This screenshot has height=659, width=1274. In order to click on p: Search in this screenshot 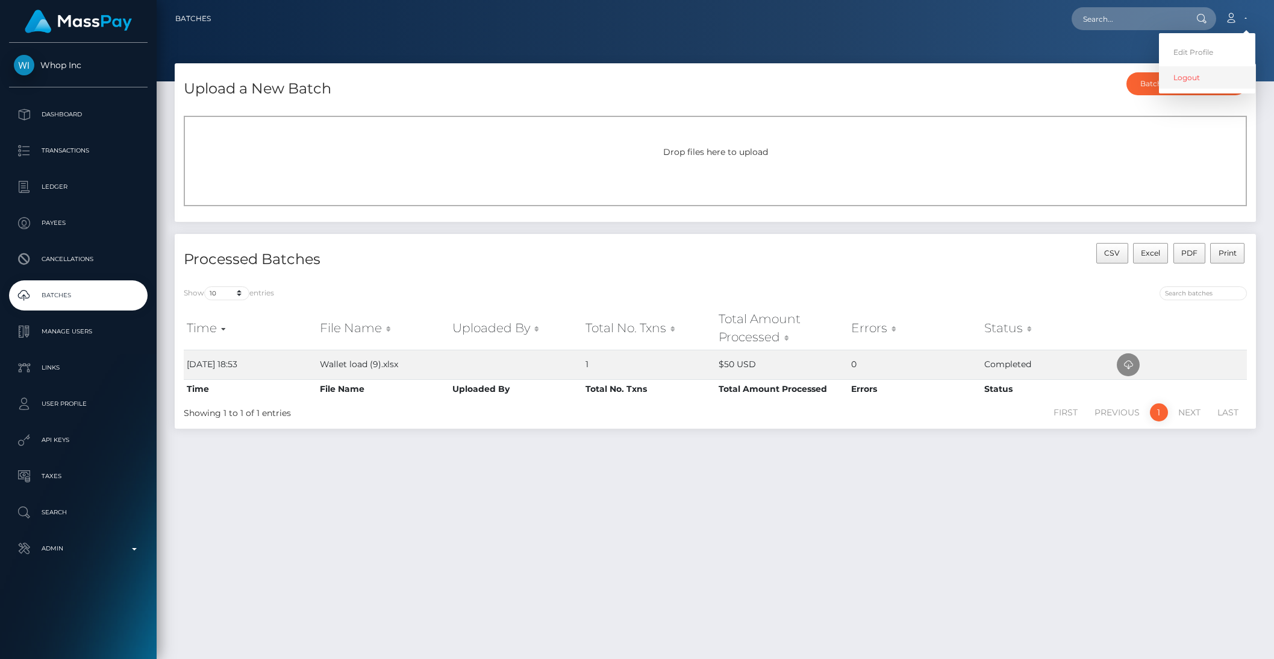, I will do `click(78, 512)`.